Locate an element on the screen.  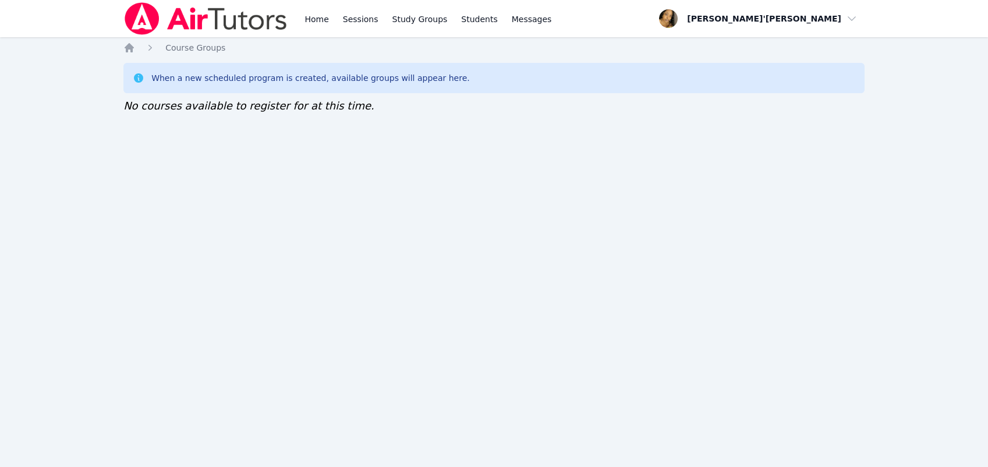
span: No courses available to register for at this time. is located at coordinates (249, 105).